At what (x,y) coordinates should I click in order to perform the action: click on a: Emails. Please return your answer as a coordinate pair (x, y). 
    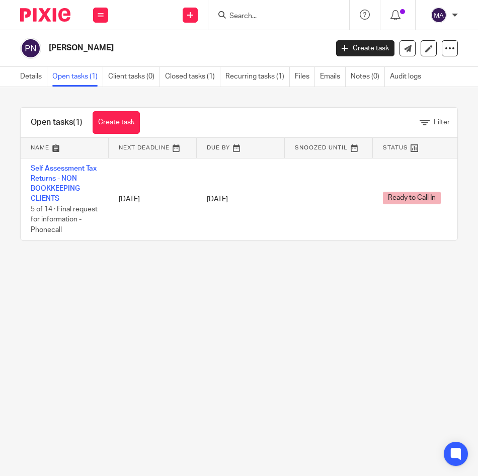
    Looking at the image, I should click on (333, 77).